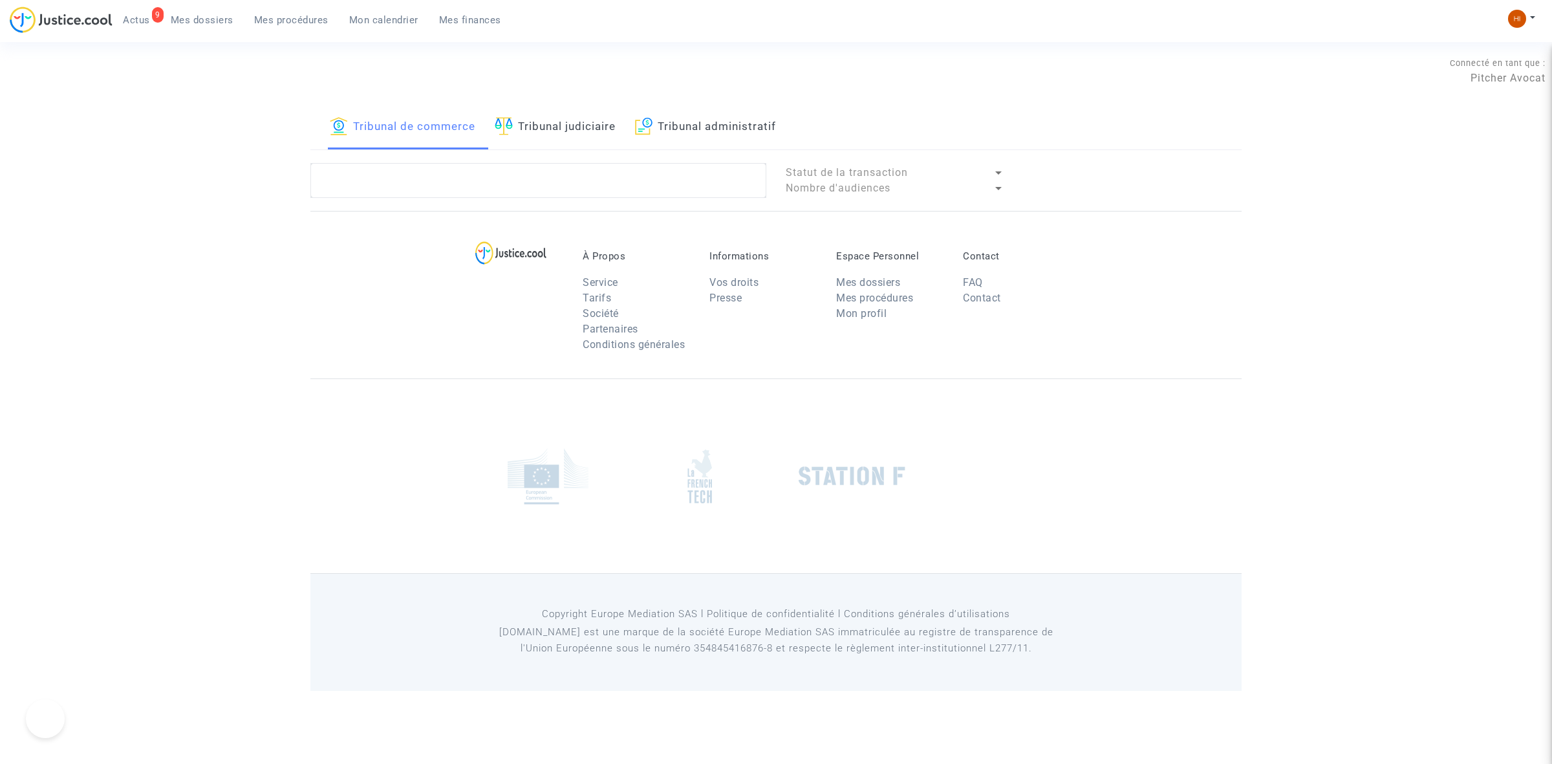 This screenshot has height=764, width=1552. I want to click on img: french_tech.png, so click(700, 476).